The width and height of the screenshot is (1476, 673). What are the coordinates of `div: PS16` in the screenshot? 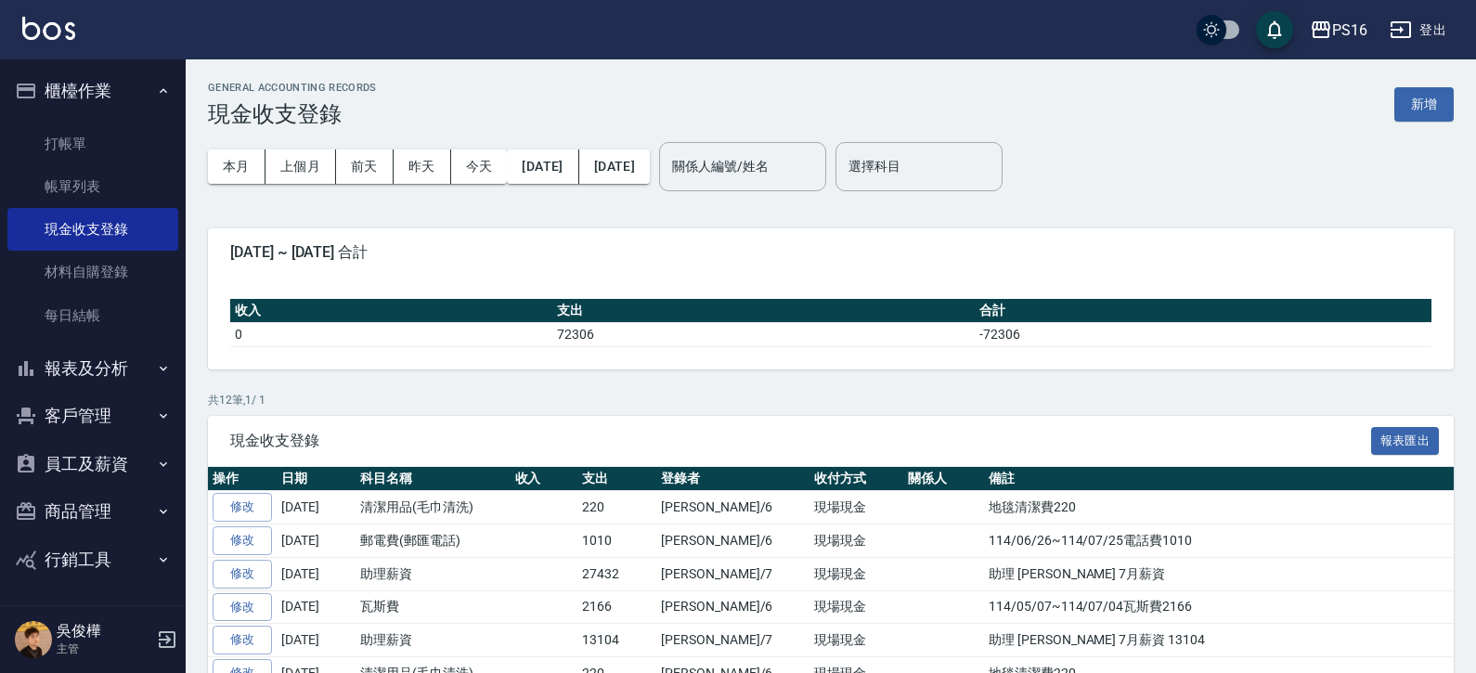 It's located at (1350, 30).